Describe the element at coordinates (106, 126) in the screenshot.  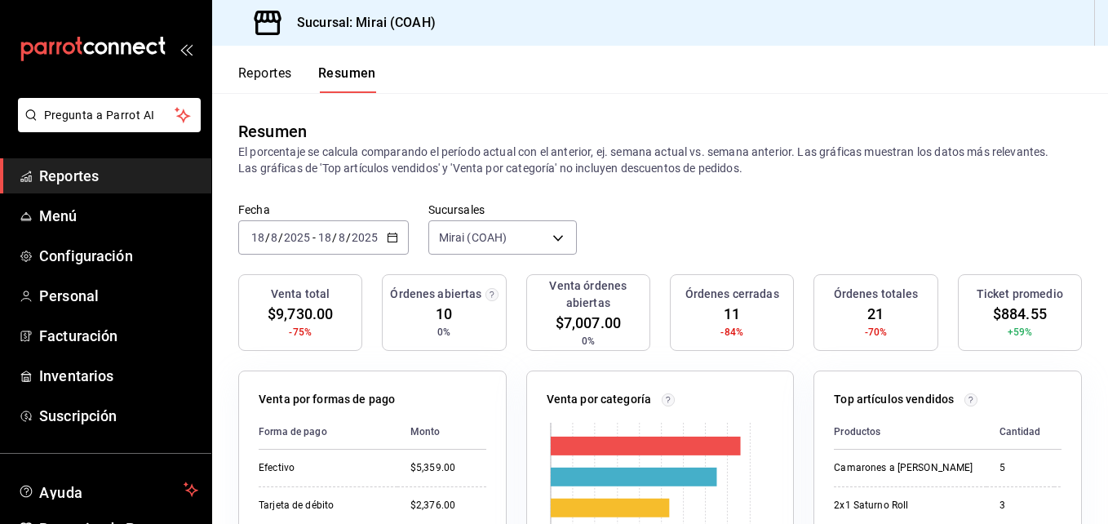
I see `a: Pregunta a Parrot AI` at that location.